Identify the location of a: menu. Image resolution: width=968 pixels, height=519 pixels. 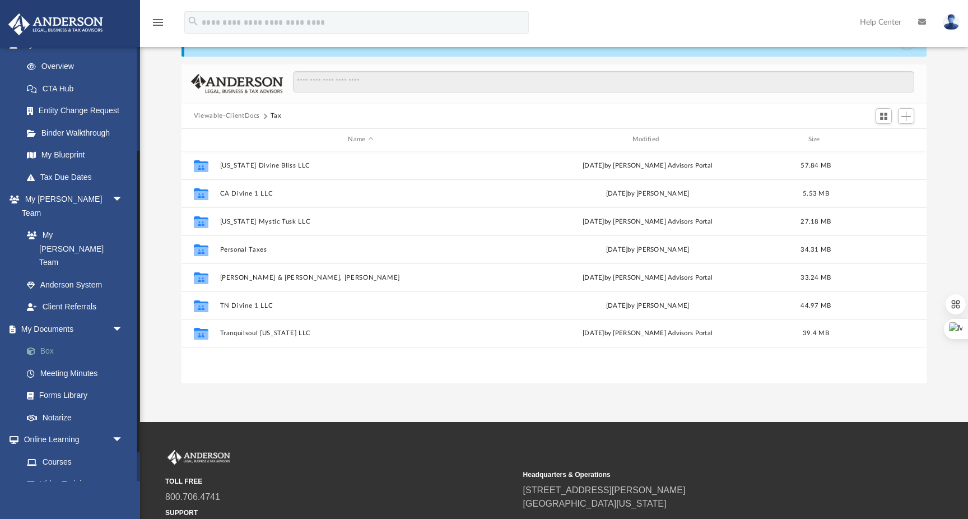
(158, 25).